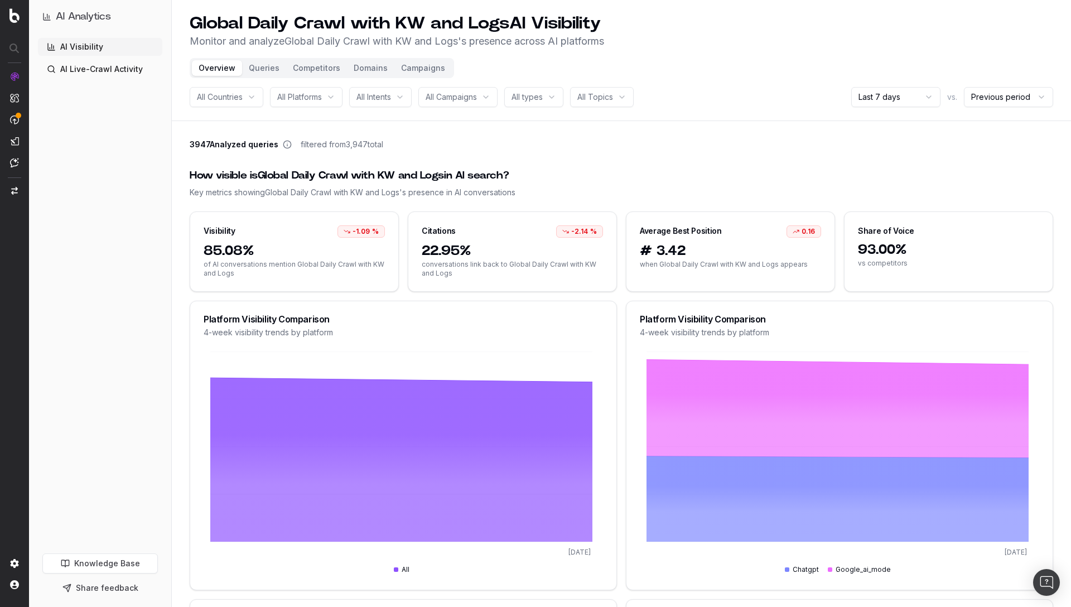 Image resolution: width=1071 pixels, height=607 pixels. What do you see at coordinates (801, 569) in the screenshot?
I see `div: Chatgpt` at bounding box center [801, 569].